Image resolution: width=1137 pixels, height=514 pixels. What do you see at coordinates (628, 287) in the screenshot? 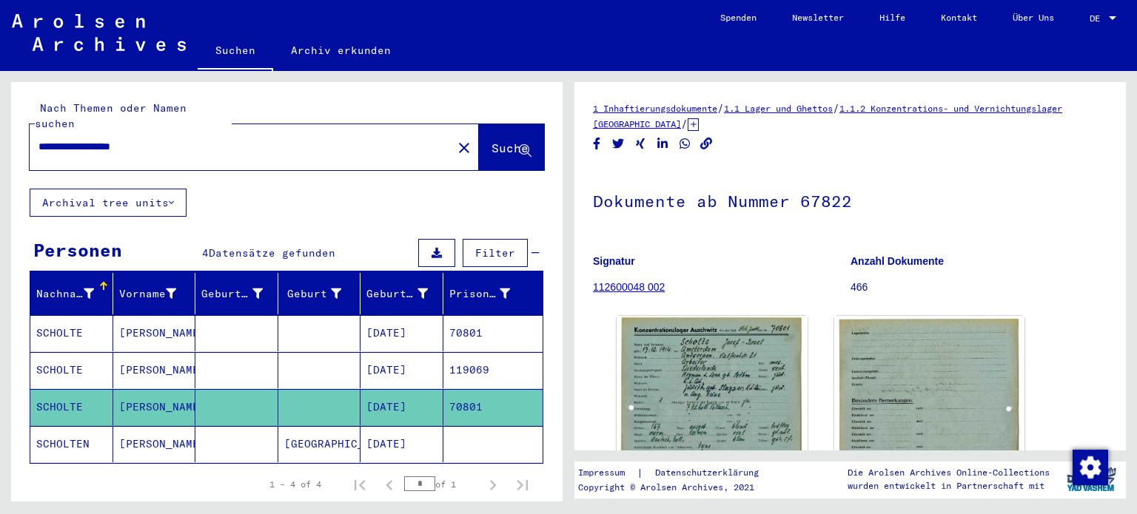
I see `a: 112600048 002` at bounding box center [628, 287].